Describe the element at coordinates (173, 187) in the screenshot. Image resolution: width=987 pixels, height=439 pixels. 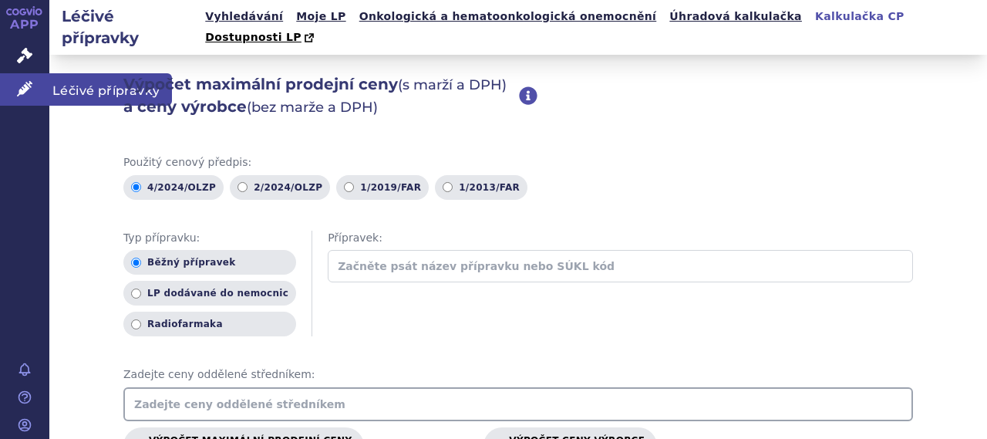
I see `label: 4/2024/OLZP` at that location.